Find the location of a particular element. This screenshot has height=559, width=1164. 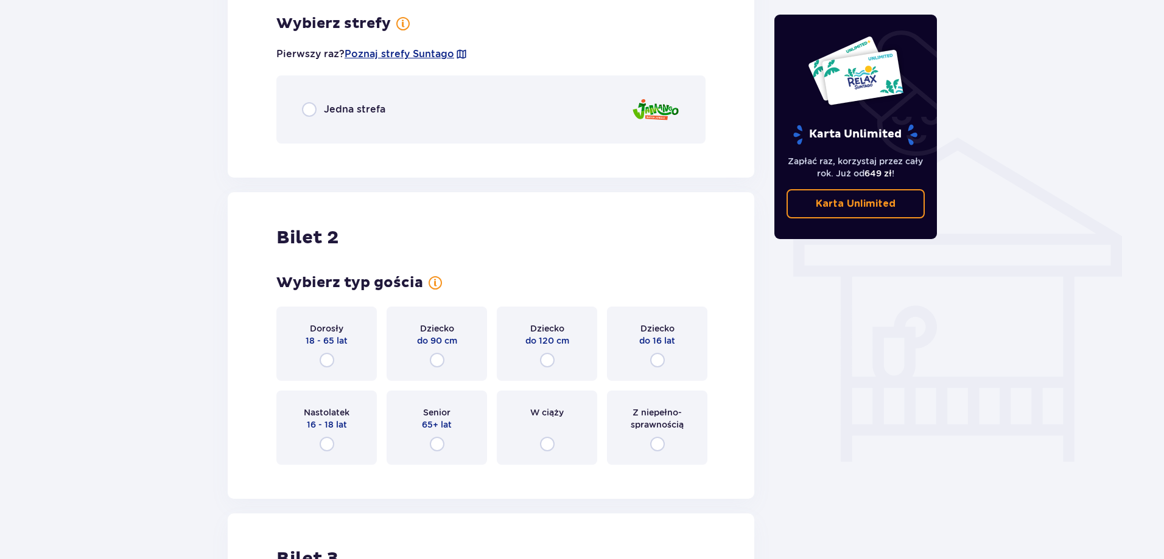

a: Karta Unlimited is located at coordinates (856, 204).